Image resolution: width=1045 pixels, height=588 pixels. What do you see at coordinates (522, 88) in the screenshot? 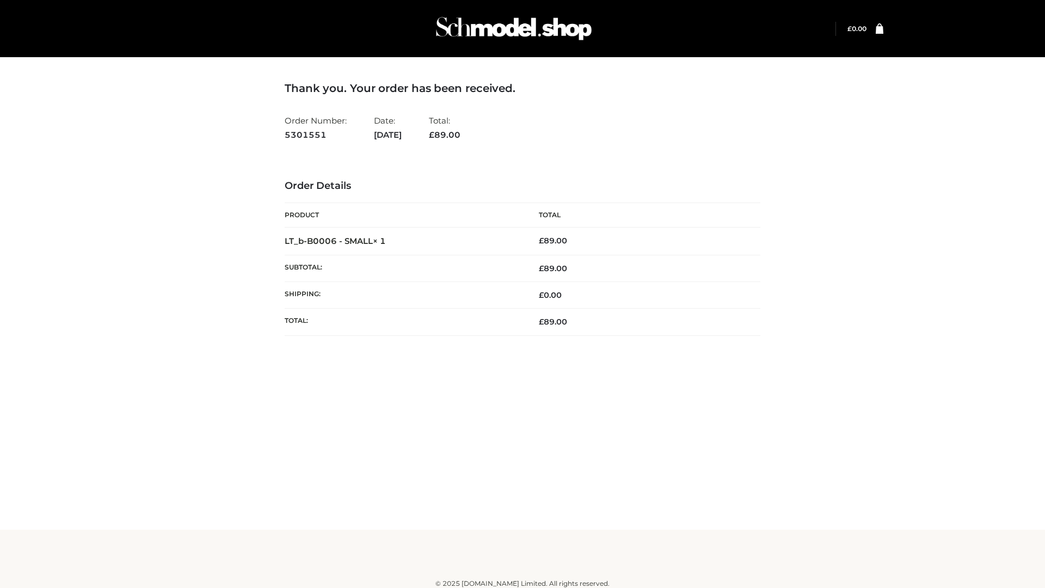
I see `h3: Thank you. Your order has been received.` at bounding box center [522, 88].